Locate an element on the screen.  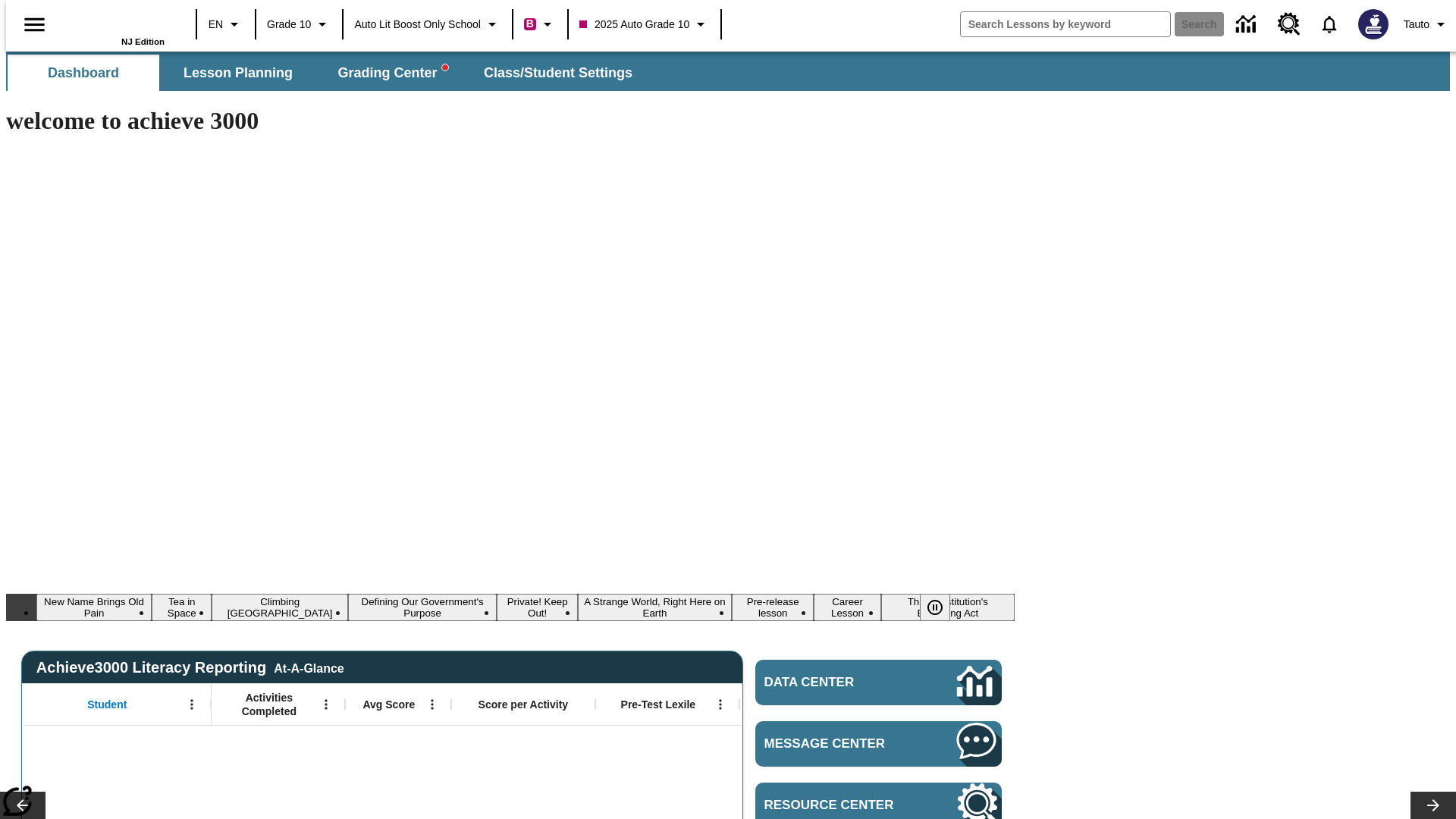
span: Lesson Planning is located at coordinates (238, 73).